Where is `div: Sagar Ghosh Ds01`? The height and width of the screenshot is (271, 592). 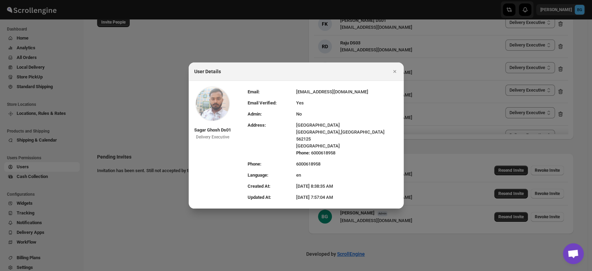 div: Sagar Ghosh Ds01 is located at coordinates (212, 130).